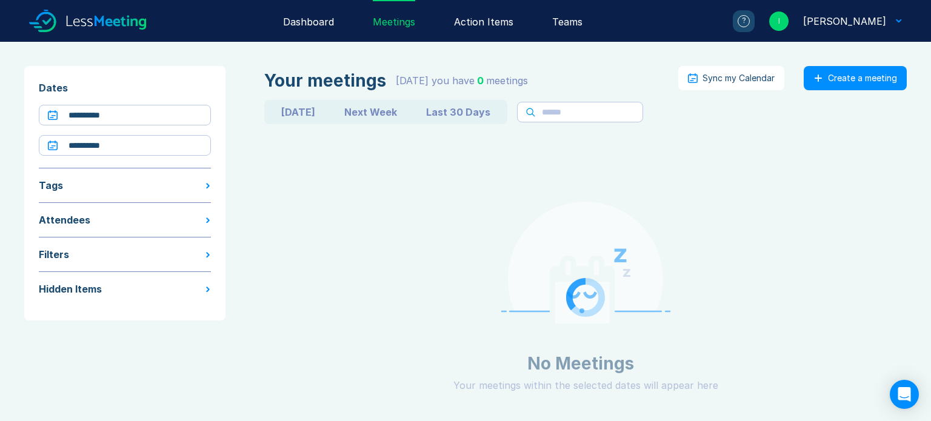 Image resolution: width=931 pixels, height=421 pixels. What do you see at coordinates (905, 395) in the screenshot?
I see `div: Open Intercom Messenger` at bounding box center [905, 395].